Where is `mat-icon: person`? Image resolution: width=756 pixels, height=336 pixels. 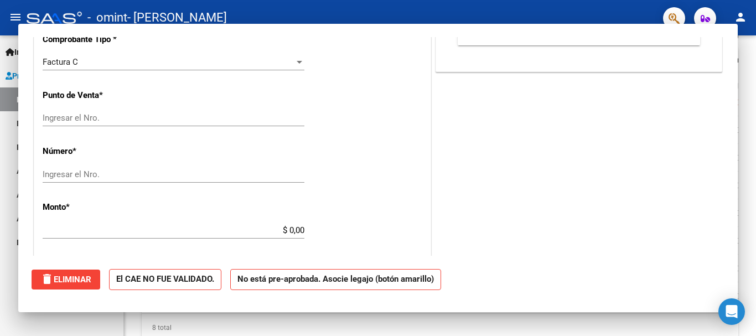
mat-icon: person is located at coordinates (741, 17).